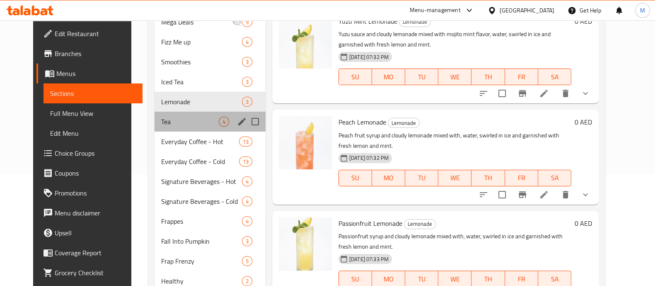 This screenshot has width=655, height=286. I want to click on div: Mega Deals9, so click(210, 22).